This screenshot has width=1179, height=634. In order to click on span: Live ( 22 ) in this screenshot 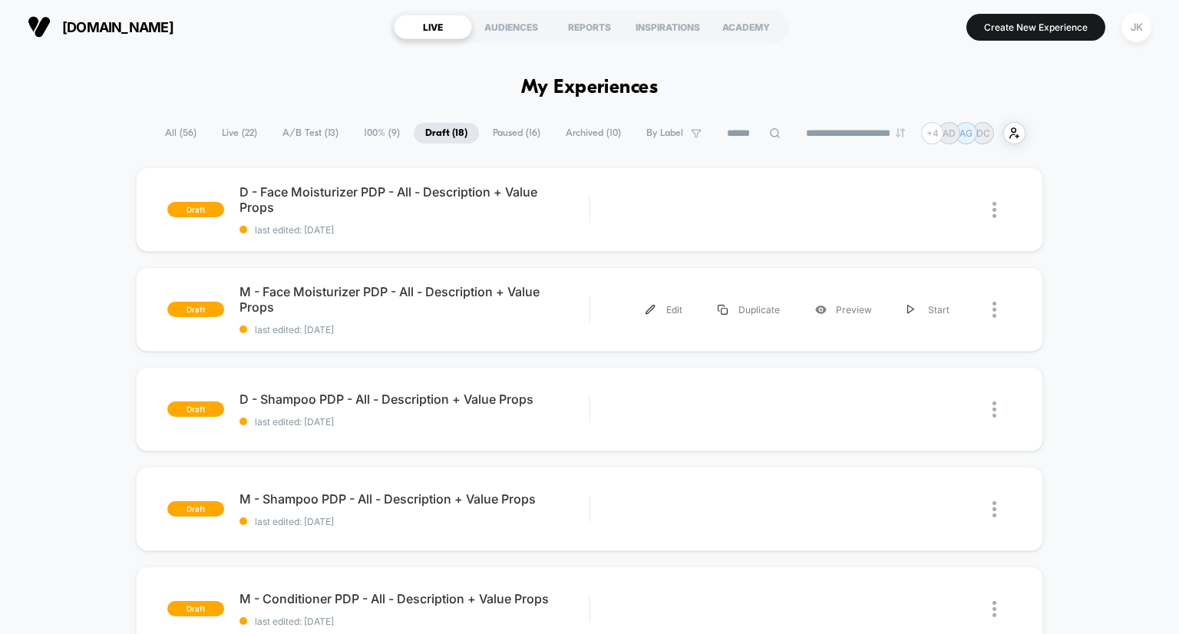, I will do `click(239, 133)`.